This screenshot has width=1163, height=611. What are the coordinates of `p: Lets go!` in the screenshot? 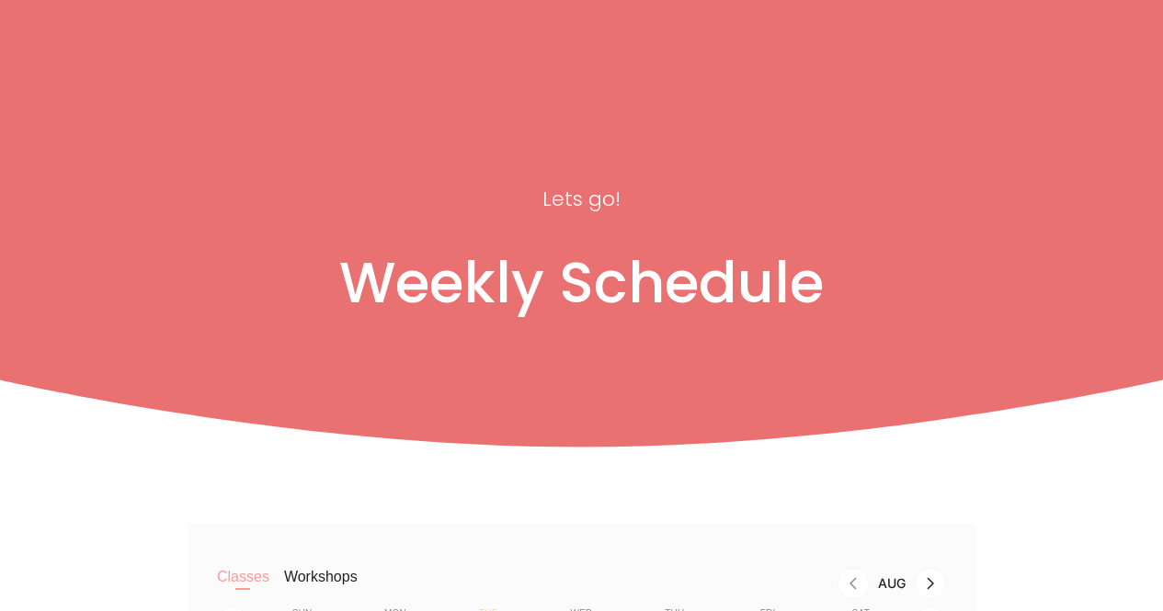 It's located at (581, 200).